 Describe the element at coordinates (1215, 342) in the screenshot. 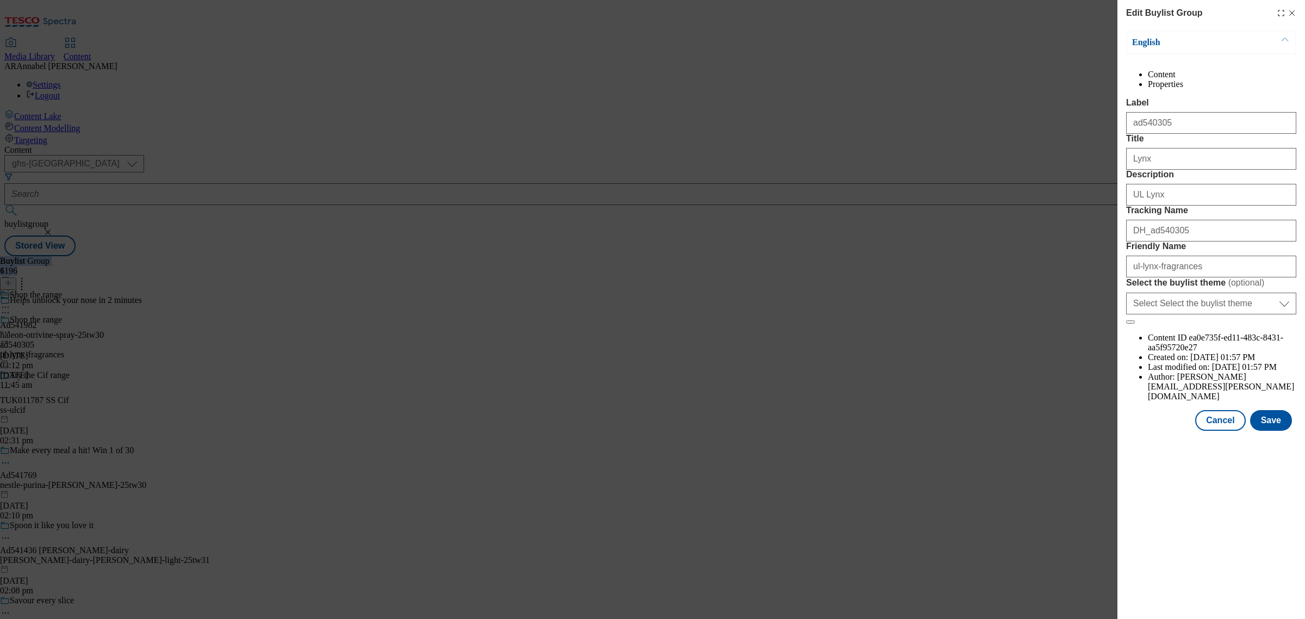

I see `span: ea0e735f-ed11-483c-8431-aa5f95720e27` at that location.